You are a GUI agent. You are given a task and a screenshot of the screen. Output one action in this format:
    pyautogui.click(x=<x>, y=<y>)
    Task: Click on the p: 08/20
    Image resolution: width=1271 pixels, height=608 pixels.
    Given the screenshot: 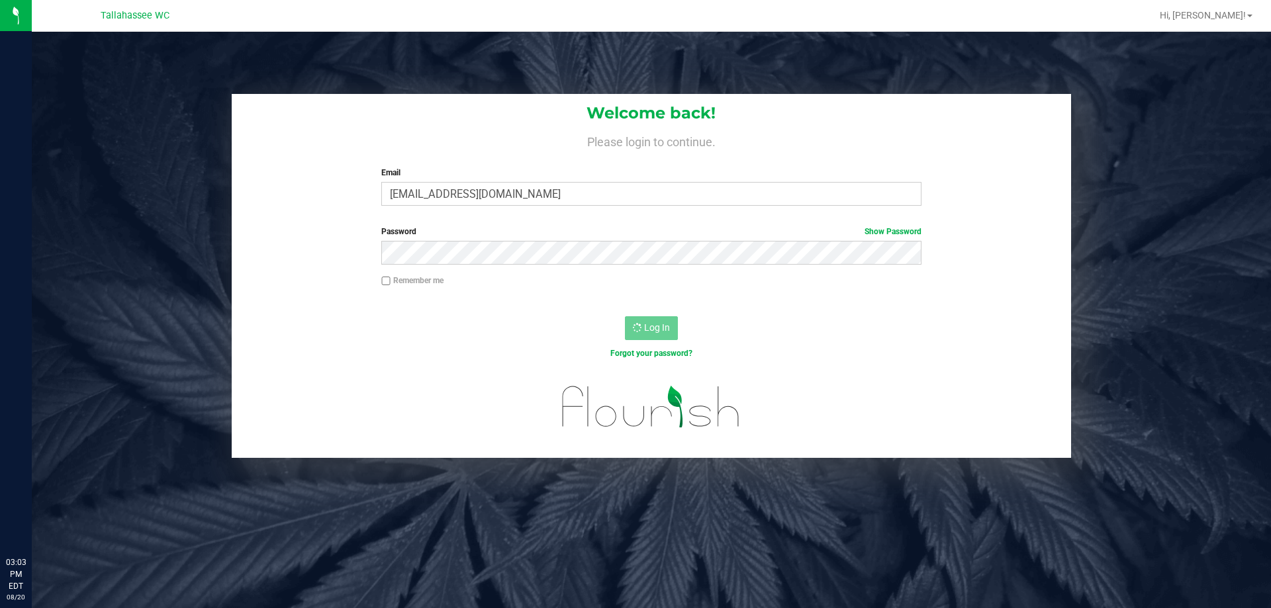 What is the action you would take?
    pyautogui.click(x=16, y=597)
    